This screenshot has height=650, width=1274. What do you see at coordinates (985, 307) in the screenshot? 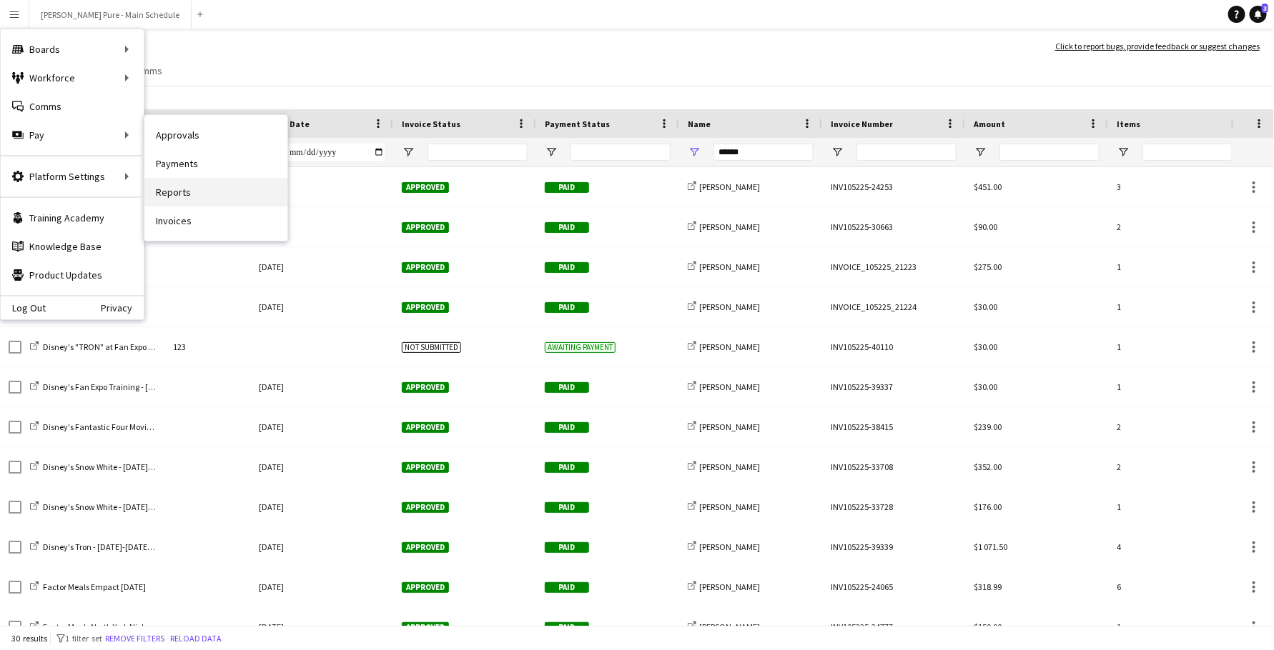
I see `span: $30.00` at bounding box center [985, 307].